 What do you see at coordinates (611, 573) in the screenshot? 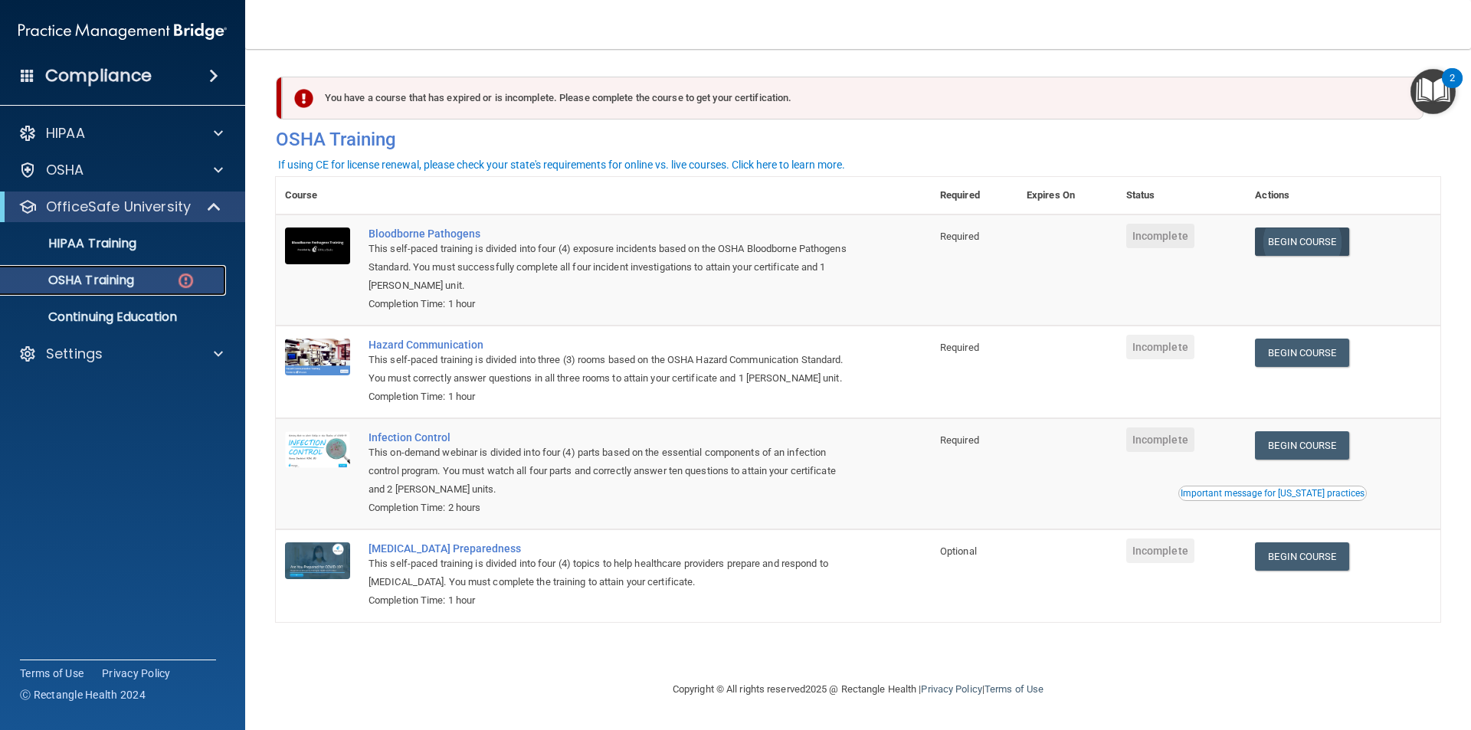
I see `div: This self-paced training is divided into four (4) topics to help healthcare providers prepare and...` at bounding box center [611, 573].